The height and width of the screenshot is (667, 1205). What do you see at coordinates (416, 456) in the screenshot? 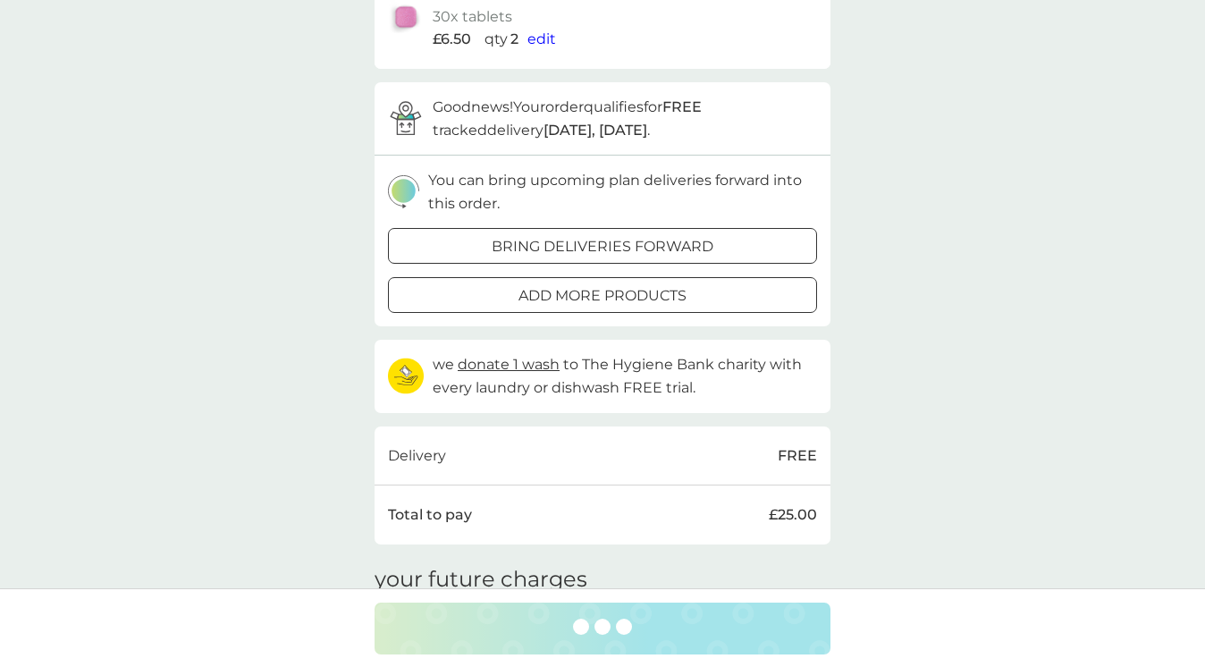
I see `p: Delivery` at bounding box center [416, 456].